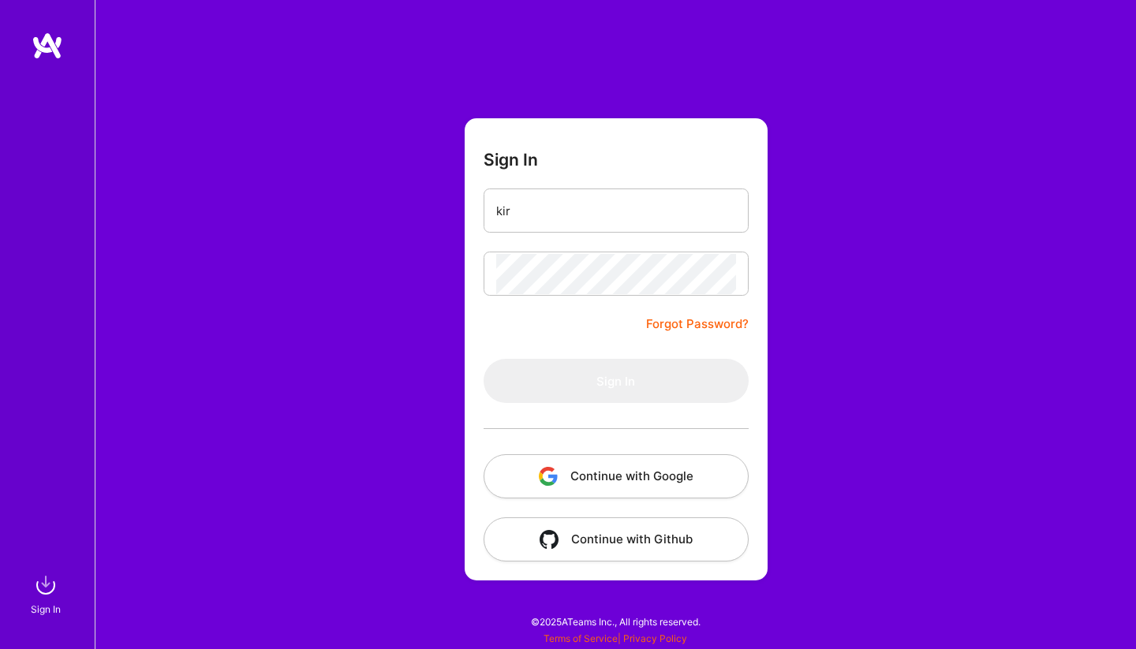 This screenshot has width=1136, height=649. What do you see at coordinates (581, 638) in the screenshot?
I see `a: Terms of Service` at bounding box center [581, 638].